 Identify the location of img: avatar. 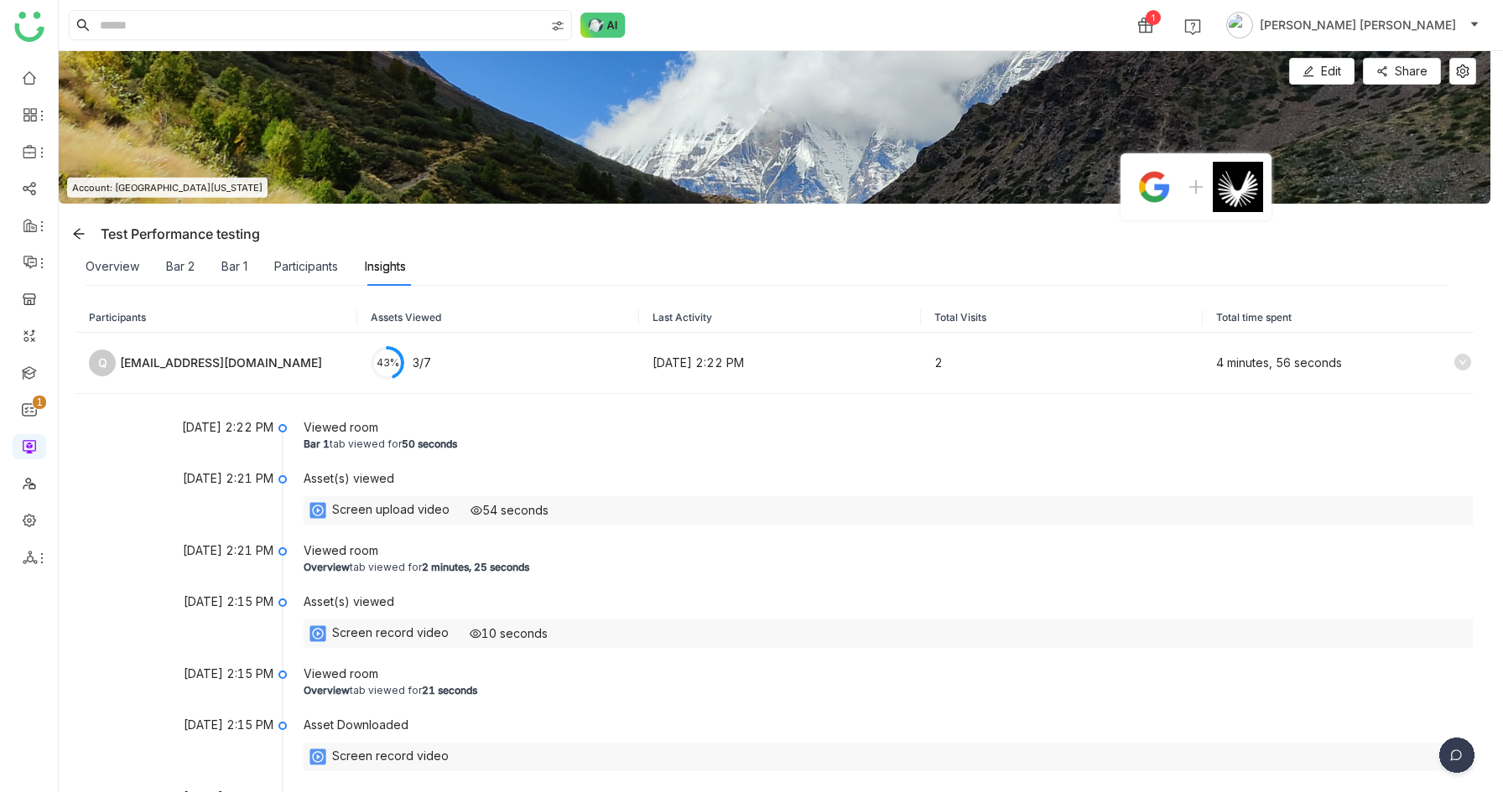
(1239, 25).